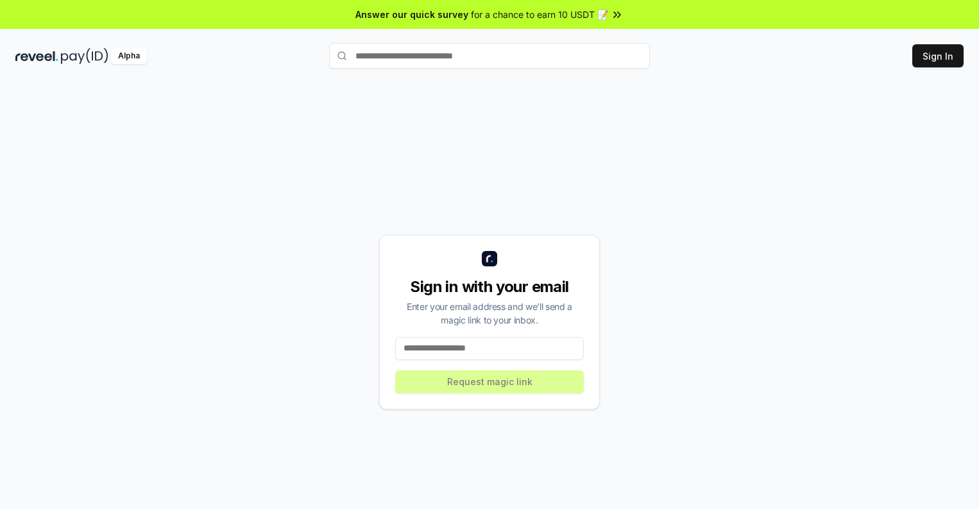  I want to click on button: Sign In, so click(937, 56).